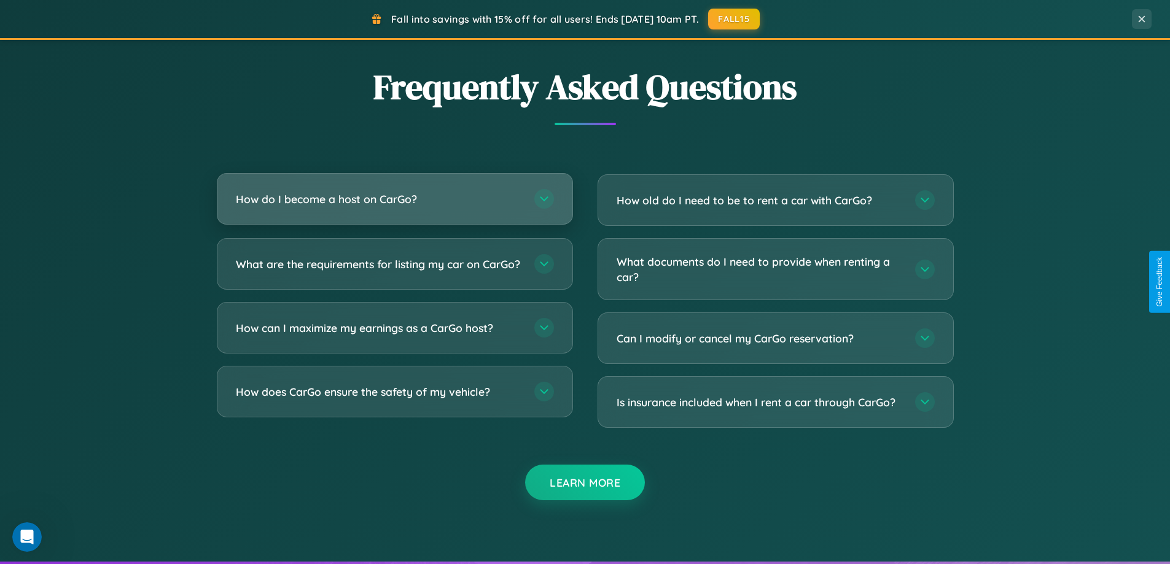  What do you see at coordinates (760, 200) in the screenshot?
I see `h3: How old do I need to be to rent a car with CarGo?` at bounding box center [760, 200].